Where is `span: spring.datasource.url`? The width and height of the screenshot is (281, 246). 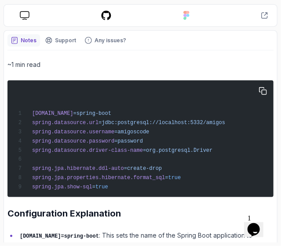 span: spring.datasource.url is located at coordinates (65, 123).